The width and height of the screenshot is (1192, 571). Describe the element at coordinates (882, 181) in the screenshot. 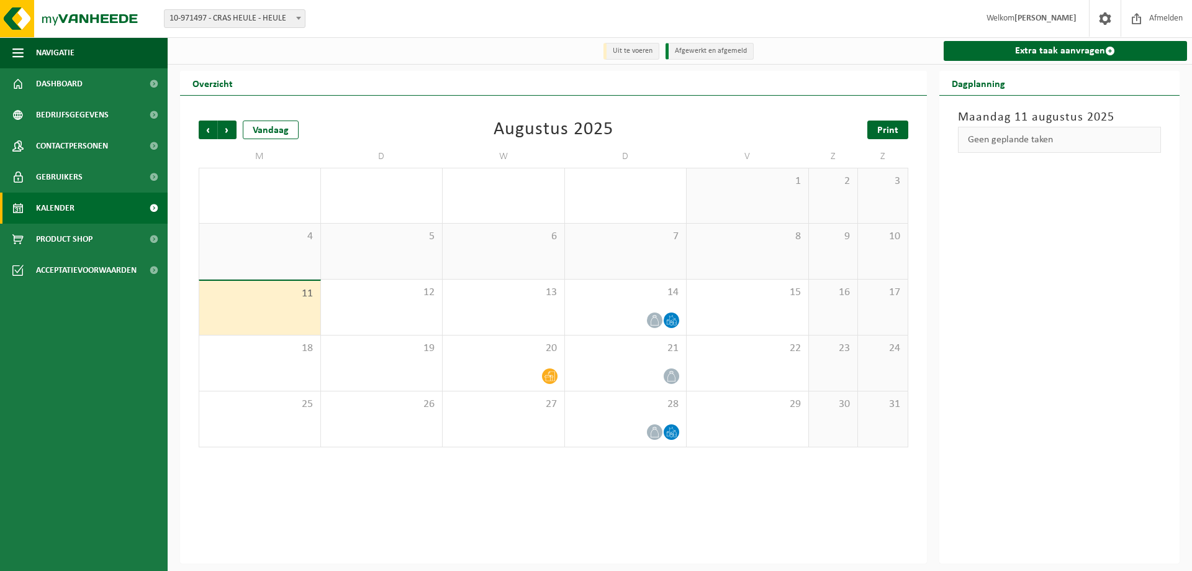

I see `span: 3` at that location.